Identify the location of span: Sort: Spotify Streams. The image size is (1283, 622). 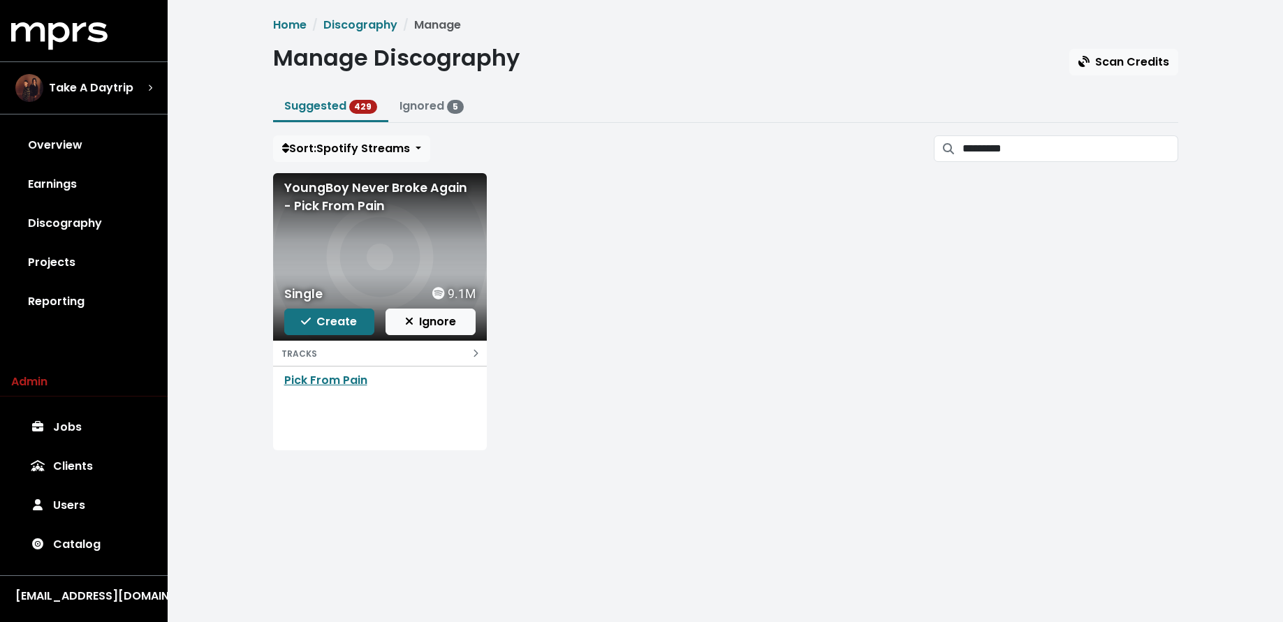
(346, 148).